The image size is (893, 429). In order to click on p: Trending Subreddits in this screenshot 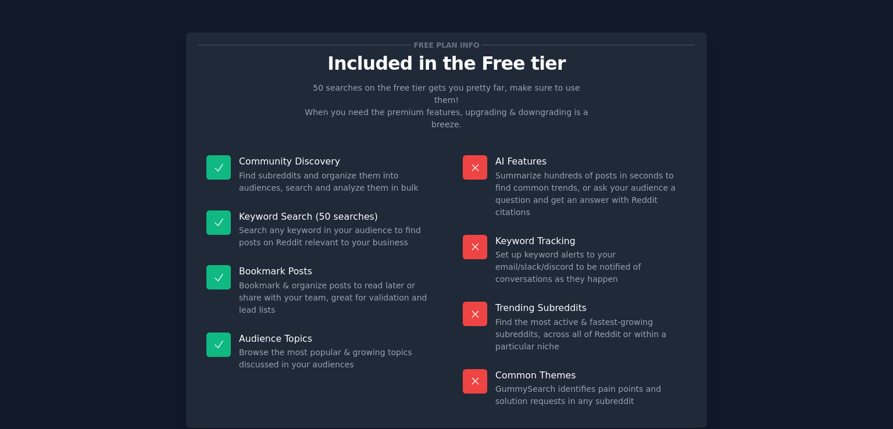, I will do `click(590, 307)`.